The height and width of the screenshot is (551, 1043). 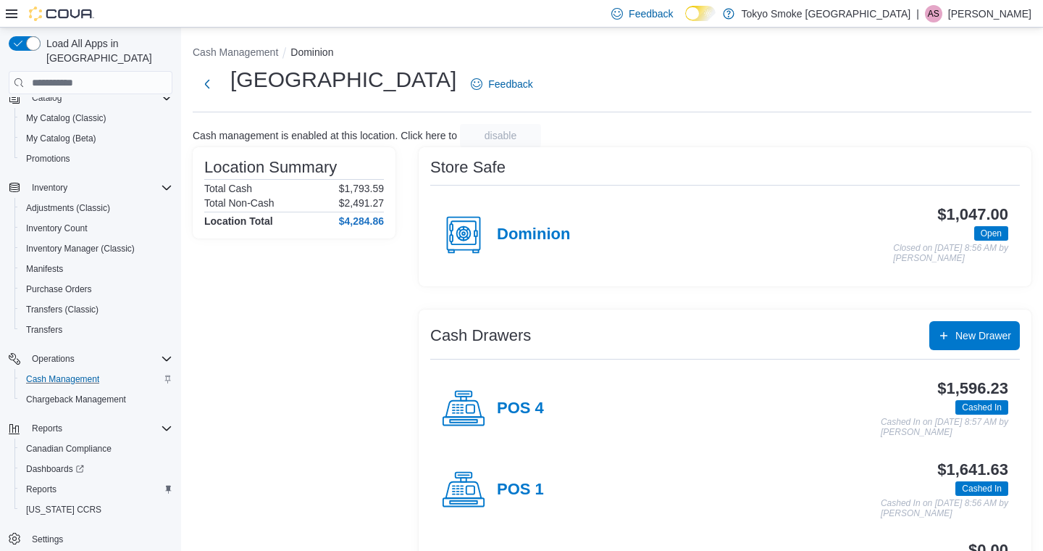 I want to click on button: My Catalog (Classic), so click(x=96, y=118).